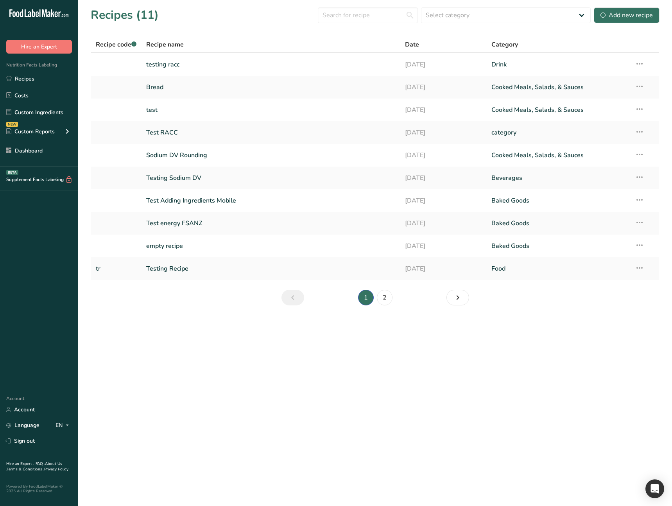 The width and height of the screenshot is (672, 506). I want to click on a: Test Adding Ingredients Mobile, so click(271, 200).